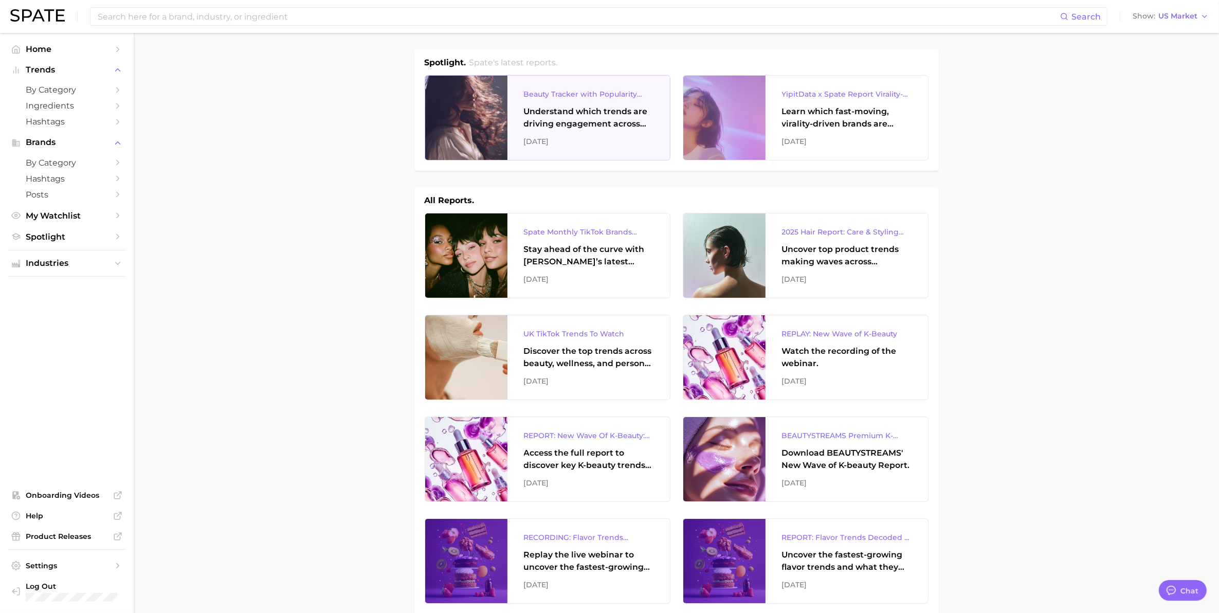 Image resolution: width=1219 pixels, height=613 pixels. What do you see at coordinates (847, 118) in the screenshot?
I see `div: Learn which fast-moving, virality-driven brands are leading the pack, the risks of viral growth, ...` at bounding box center [847, 118].